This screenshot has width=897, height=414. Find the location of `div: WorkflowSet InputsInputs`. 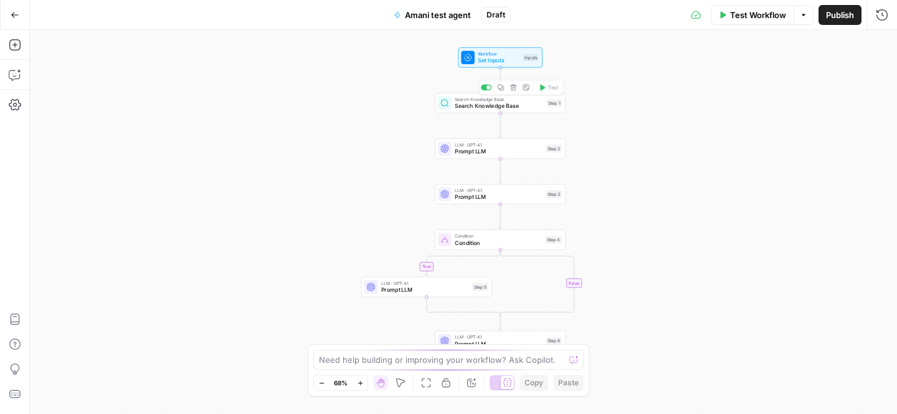

div: WorkflowSet InputsInputs is located at coordinates (500, 57).